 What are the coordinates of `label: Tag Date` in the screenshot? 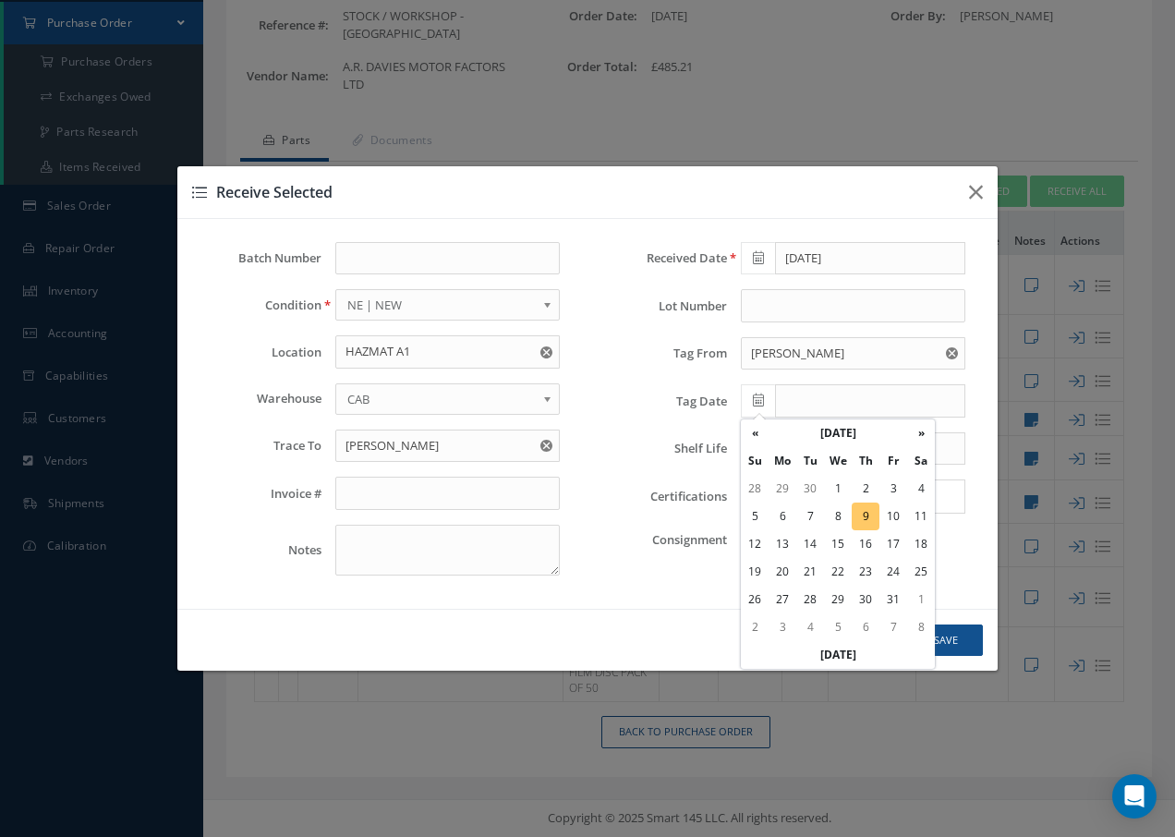 It's located at (664, 401).